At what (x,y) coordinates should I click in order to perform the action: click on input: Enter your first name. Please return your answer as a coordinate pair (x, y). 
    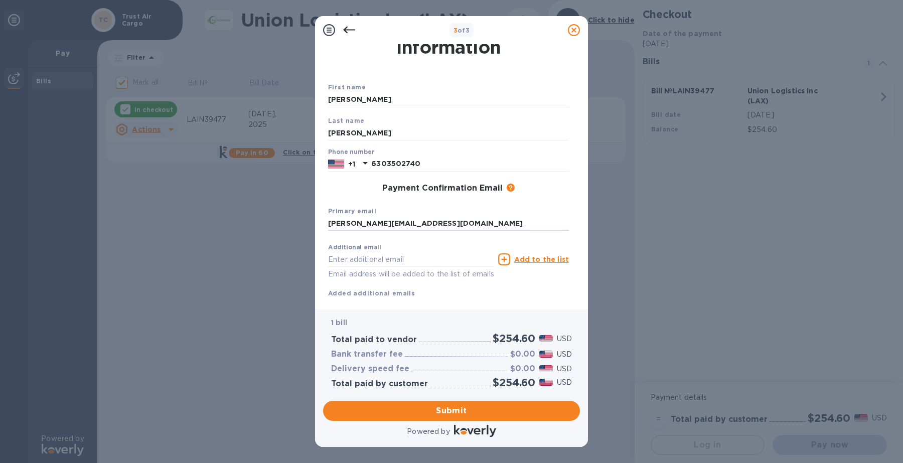
    Looking at the image, I should click on (449, 100).